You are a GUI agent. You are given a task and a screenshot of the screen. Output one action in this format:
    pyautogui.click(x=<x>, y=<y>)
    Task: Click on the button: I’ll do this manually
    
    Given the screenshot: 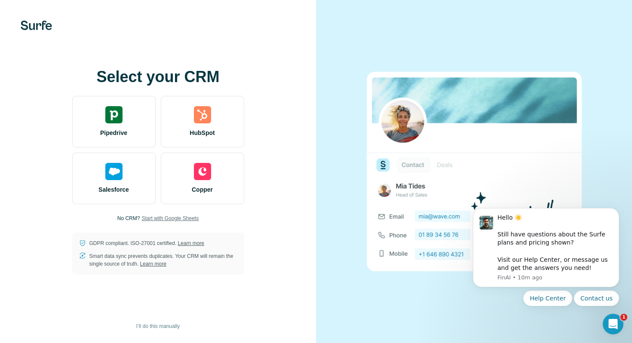 What is the action you would take?
    pyautogui.click(x=158, y=326)
    